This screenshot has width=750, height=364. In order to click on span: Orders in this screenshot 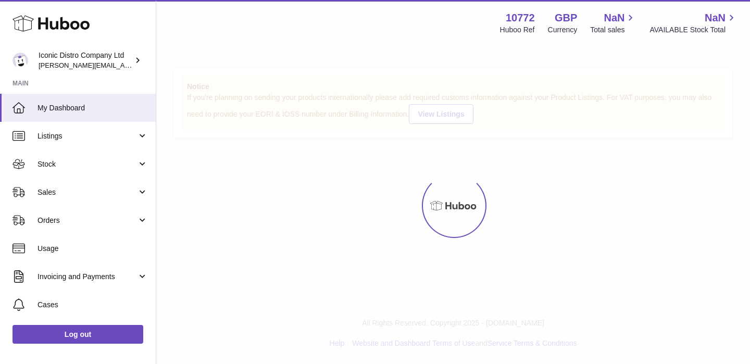, I will do `click(87, 220)`.